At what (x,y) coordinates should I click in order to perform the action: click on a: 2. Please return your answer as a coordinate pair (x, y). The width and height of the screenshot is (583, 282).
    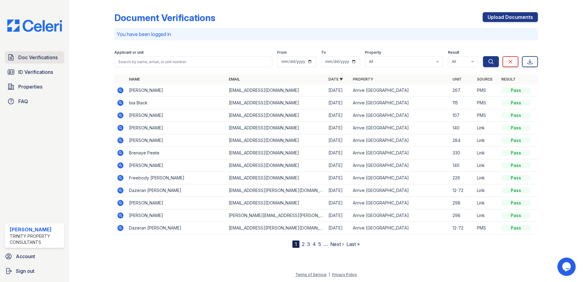
    Looking at the image, I should click on (303, 244).